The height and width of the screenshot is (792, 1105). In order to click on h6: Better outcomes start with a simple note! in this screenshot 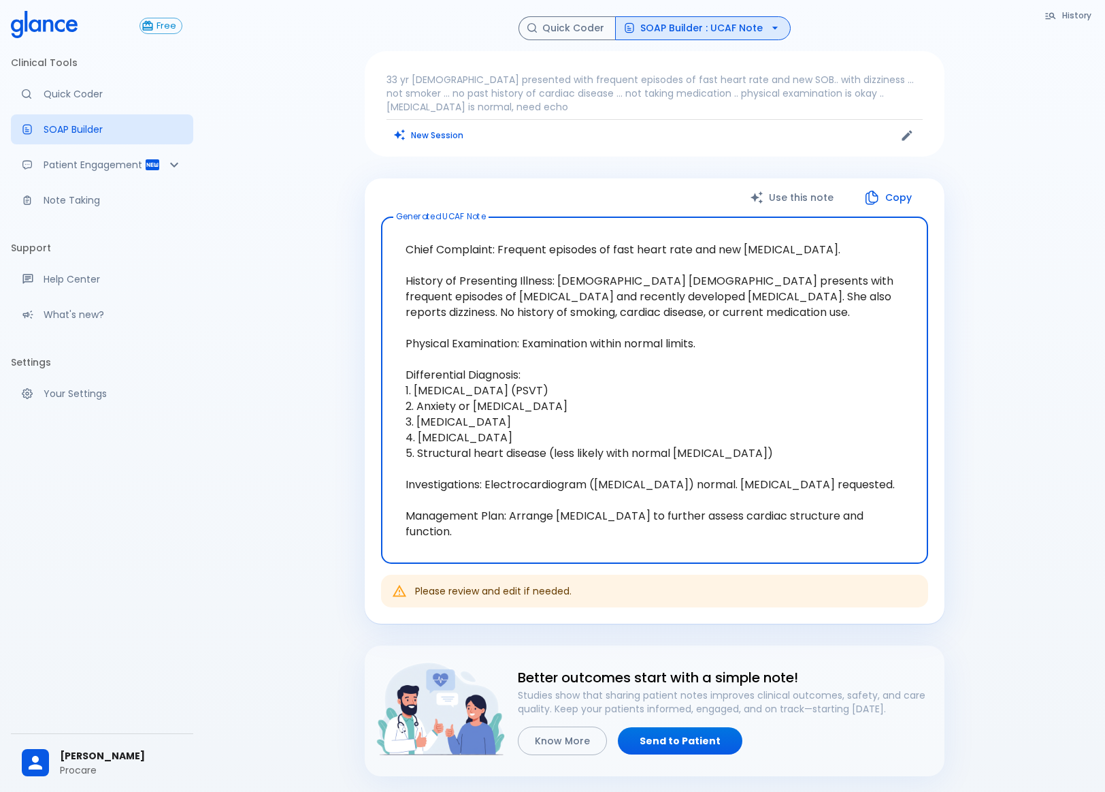, I will do `click(726, 677)`.